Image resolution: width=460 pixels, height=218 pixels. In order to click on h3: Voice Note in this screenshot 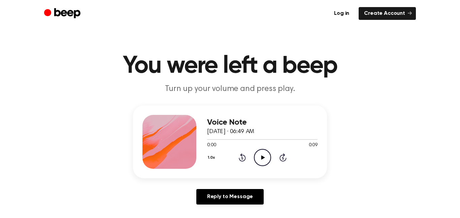, I will do `click(263, 122)`.